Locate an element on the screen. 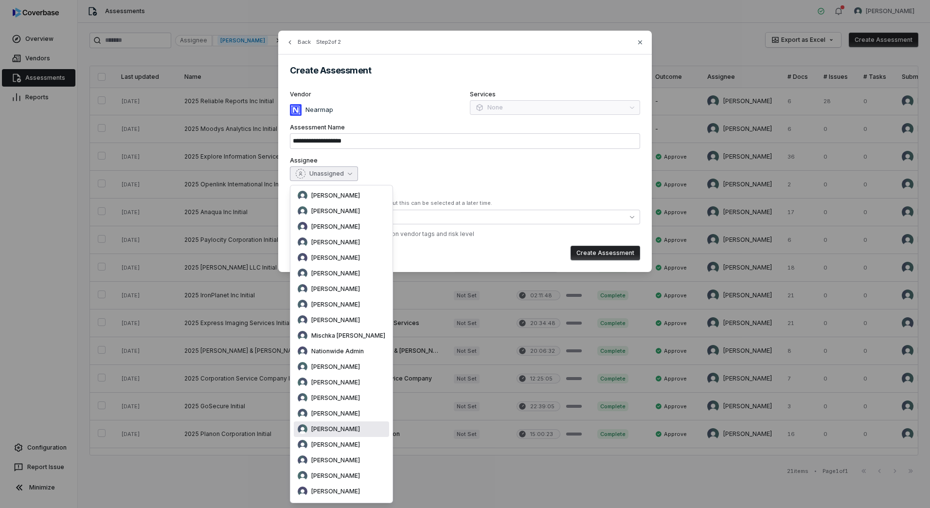  img: Chadd Myers avatar is located at coordinates (303, 211).